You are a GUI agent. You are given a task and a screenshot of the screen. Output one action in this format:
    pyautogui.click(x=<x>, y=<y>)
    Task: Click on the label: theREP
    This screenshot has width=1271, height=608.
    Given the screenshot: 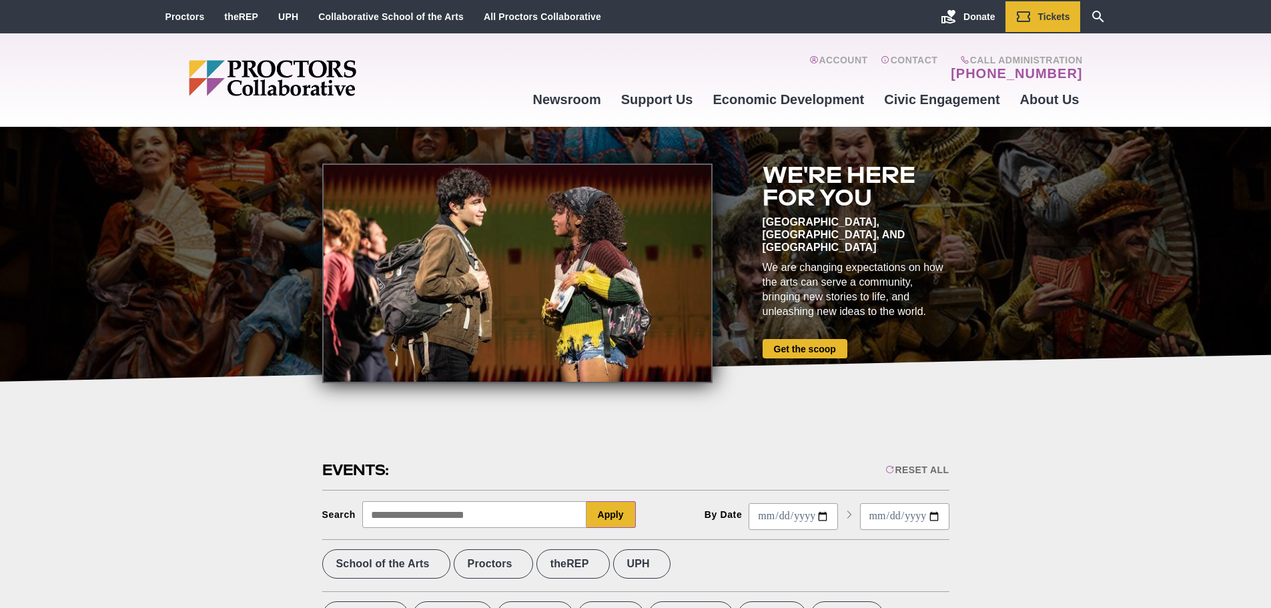 What is the action you would take?
    pyautogui.click(x=573, y=564)
    